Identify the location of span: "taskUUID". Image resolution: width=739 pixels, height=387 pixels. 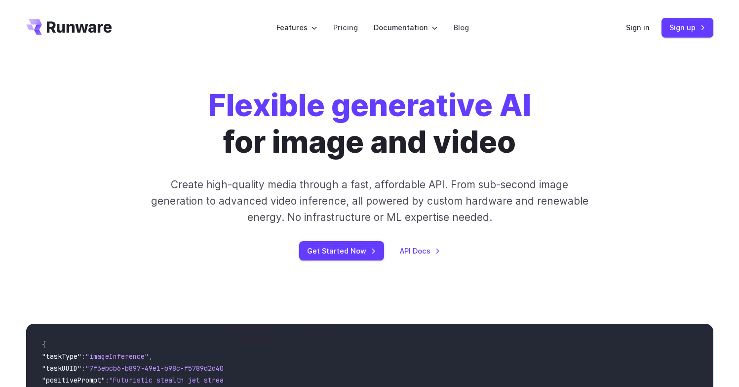
(62, 368).